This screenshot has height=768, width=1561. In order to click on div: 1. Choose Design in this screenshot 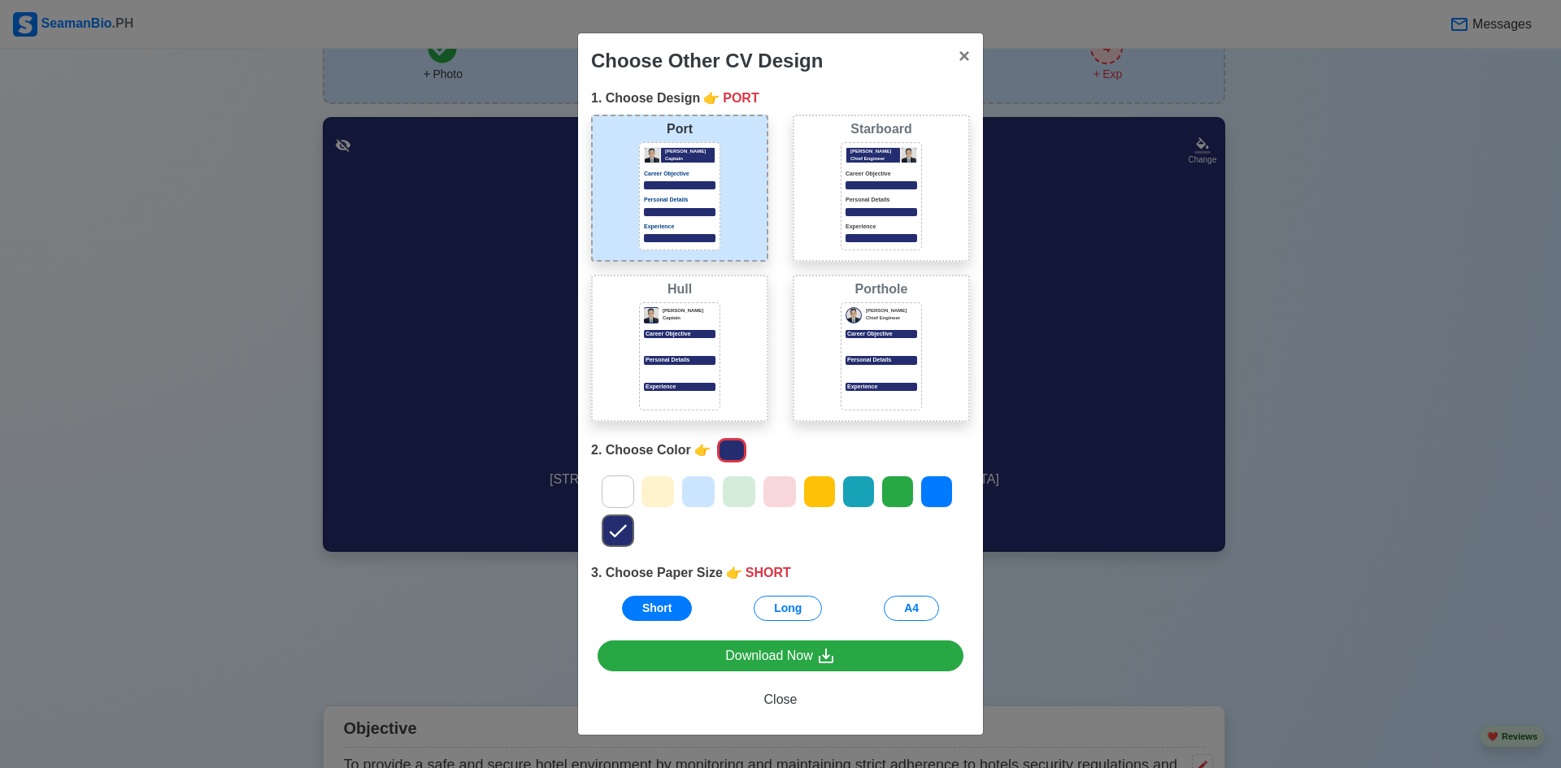, I will do `click(781, 98)`.